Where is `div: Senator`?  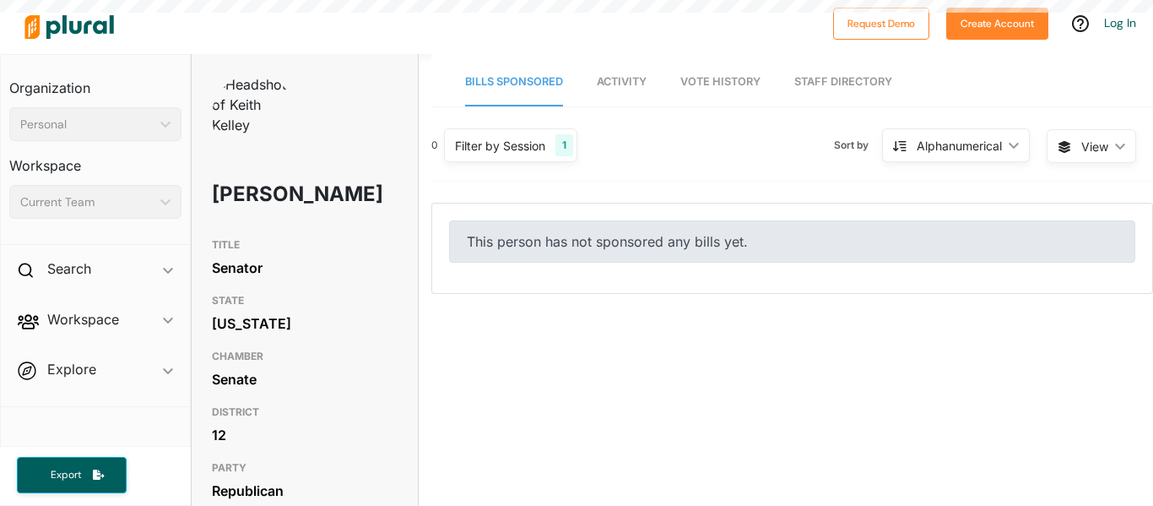
div: Senator is located at coordinates (305, 268).